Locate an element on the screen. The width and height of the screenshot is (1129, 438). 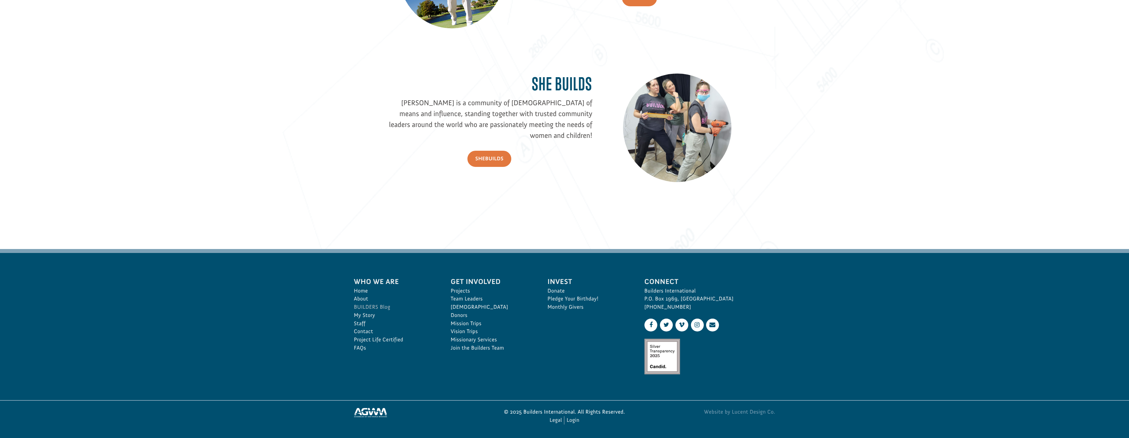
img: Assemblies of God World Missions is located at coordinates (370, 412).